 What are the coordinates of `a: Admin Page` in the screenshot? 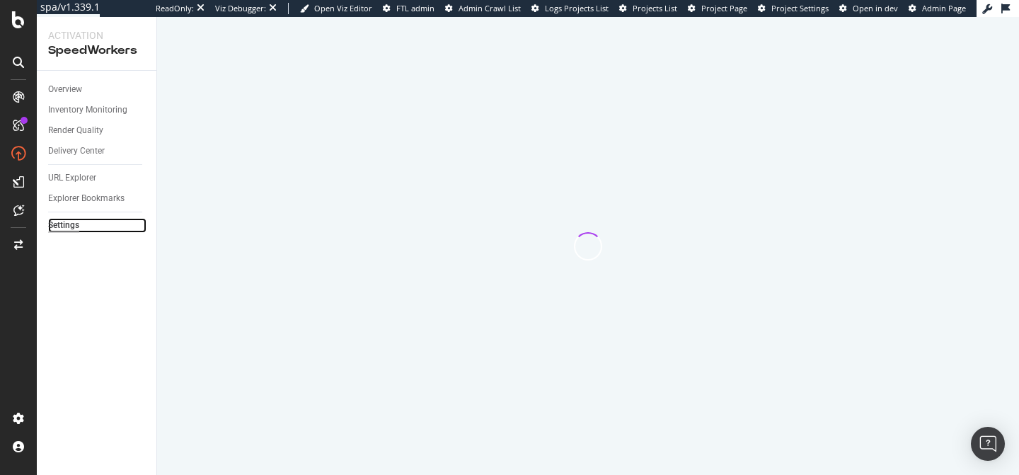 It's located at (937, 8).